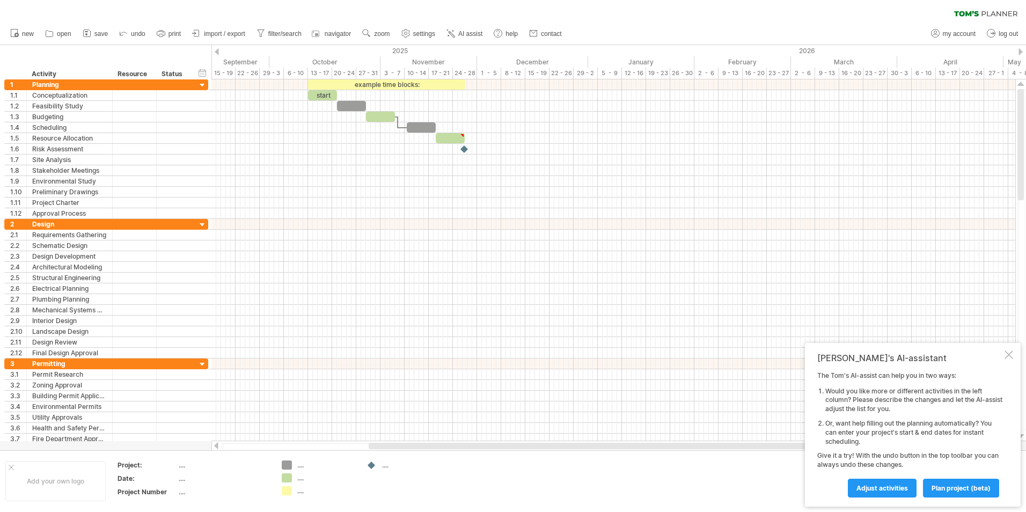  Describe the element at coordinates (69, 363) in the screenshot. I see `div: Permitting` at that location.